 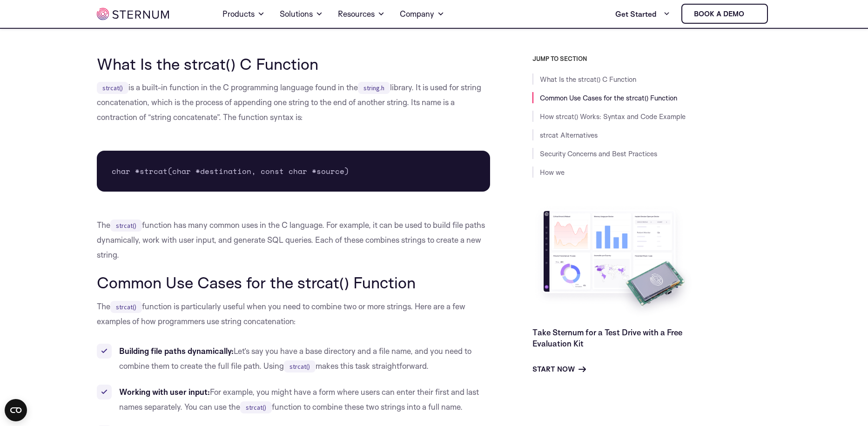 What do you see at coordinates (724, 13) in the screenshot?
I see `a: Book a demo` at bounding box center [724, 13].